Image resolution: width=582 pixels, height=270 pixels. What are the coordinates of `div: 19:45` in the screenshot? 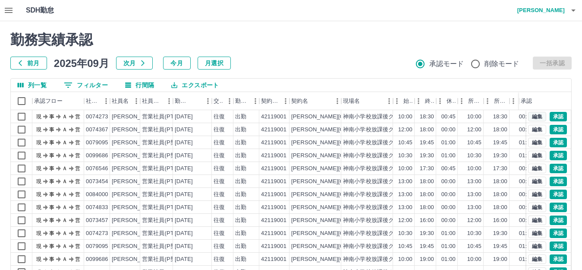 It's located at (427, 142).